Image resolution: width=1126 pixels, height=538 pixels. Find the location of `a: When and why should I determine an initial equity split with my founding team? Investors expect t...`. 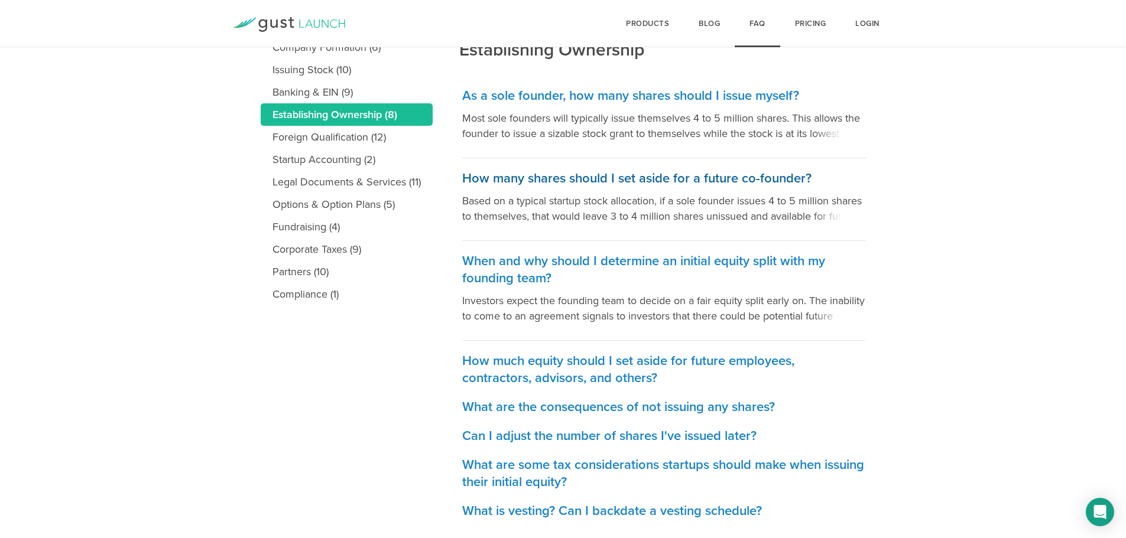

a: When and why should I determine an initial equity split with my founding team? Investors expect t... is located at coordinates (664, 291).